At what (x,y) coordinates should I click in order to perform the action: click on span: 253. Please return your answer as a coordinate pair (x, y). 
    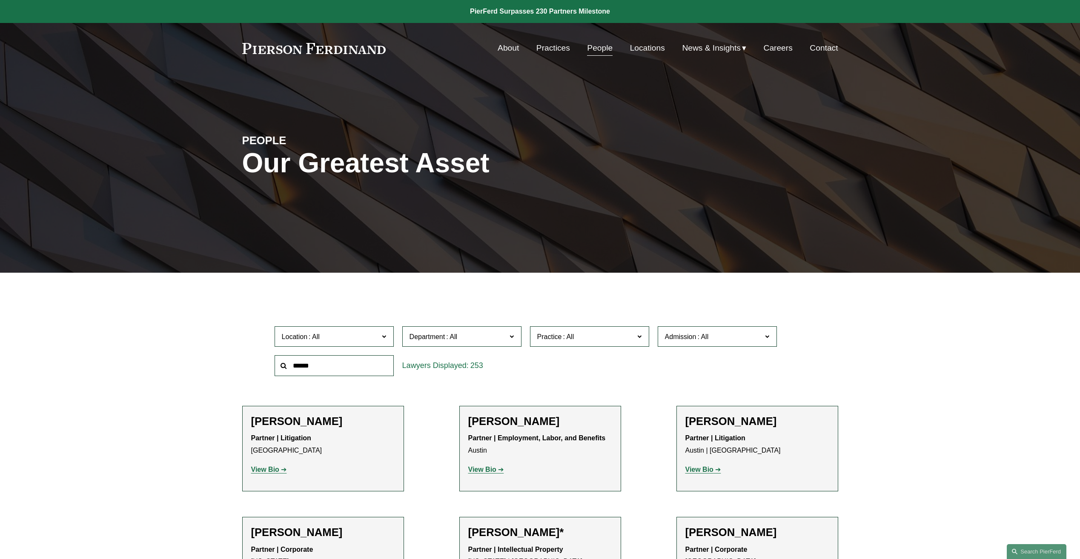
    Looking at the image, I should click on (477, 366).